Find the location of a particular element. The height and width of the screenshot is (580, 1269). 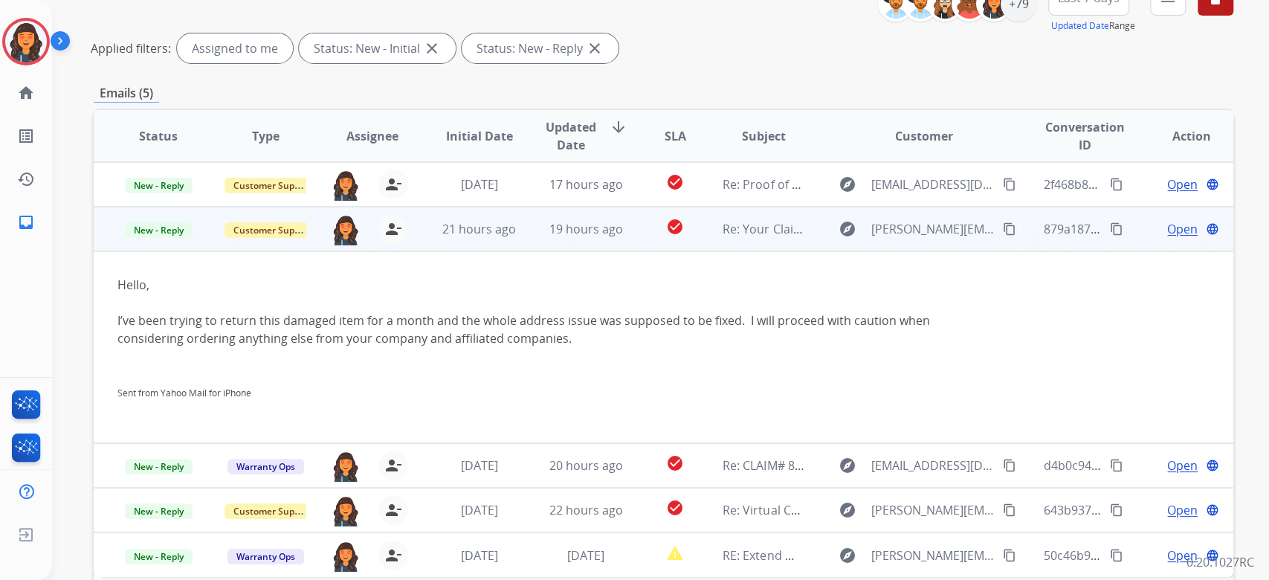

img: avatar is located at coordinates (26, 42).